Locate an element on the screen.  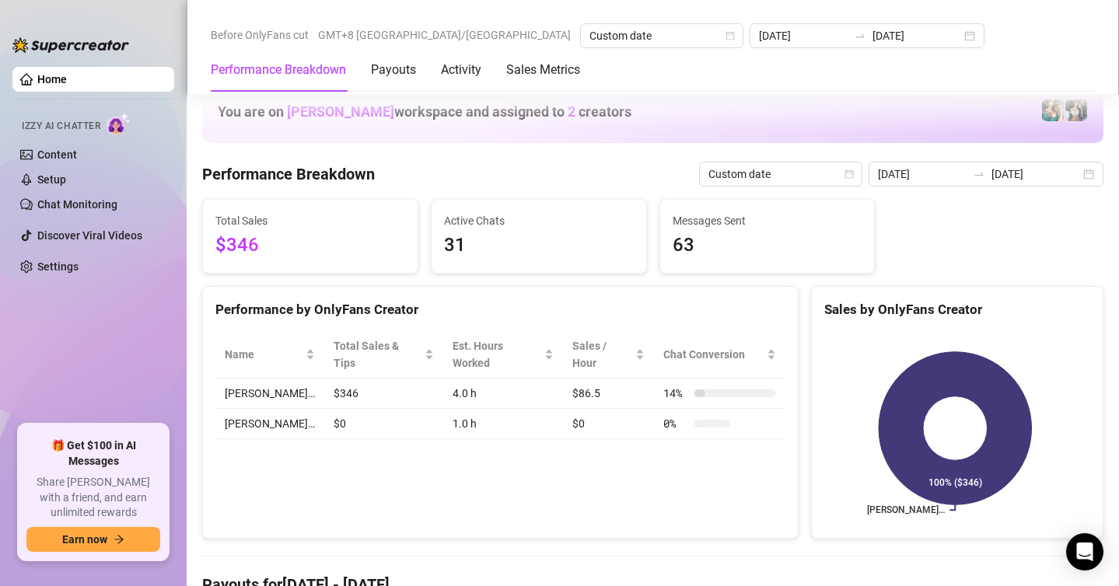
span: 63 is located at coordinates (767, 246).